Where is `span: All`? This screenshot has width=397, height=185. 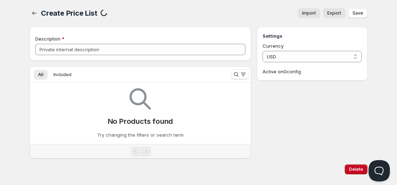 span: All is located at coordinates (41, 75).